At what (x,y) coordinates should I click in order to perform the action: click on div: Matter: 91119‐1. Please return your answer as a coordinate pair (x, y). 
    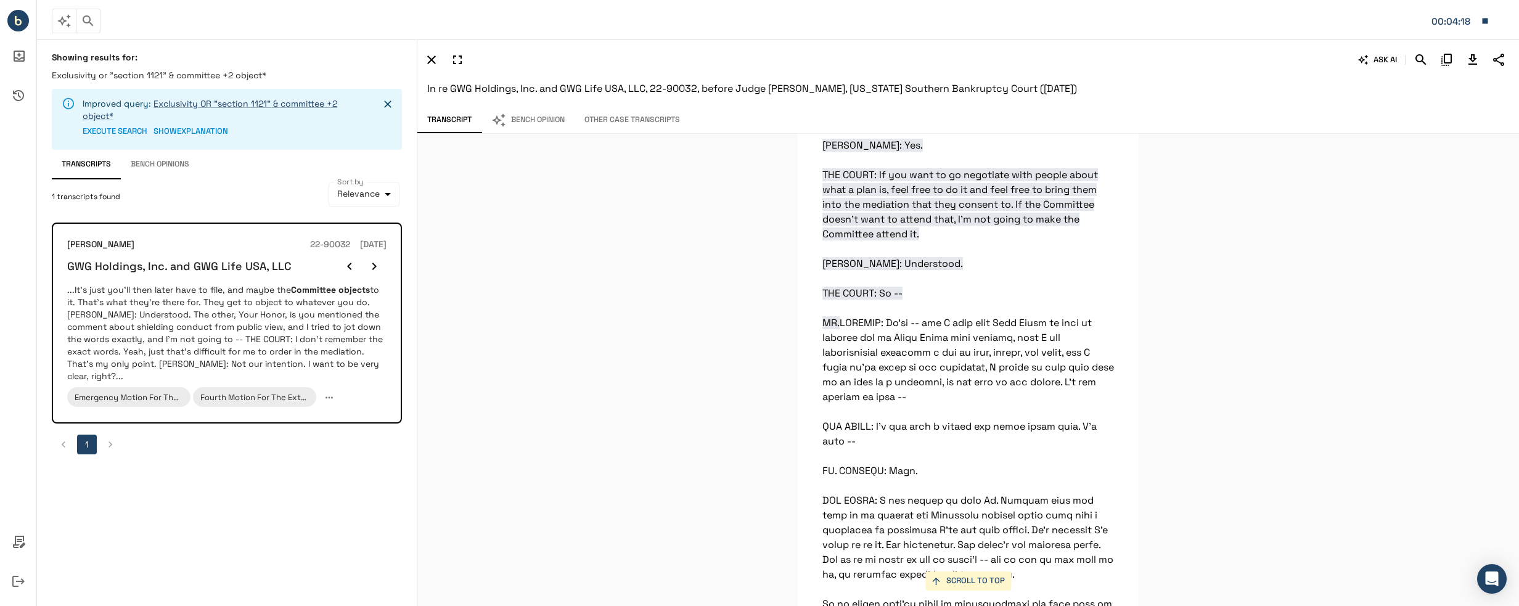
    Looking at the image, I should click on (1453, 22).